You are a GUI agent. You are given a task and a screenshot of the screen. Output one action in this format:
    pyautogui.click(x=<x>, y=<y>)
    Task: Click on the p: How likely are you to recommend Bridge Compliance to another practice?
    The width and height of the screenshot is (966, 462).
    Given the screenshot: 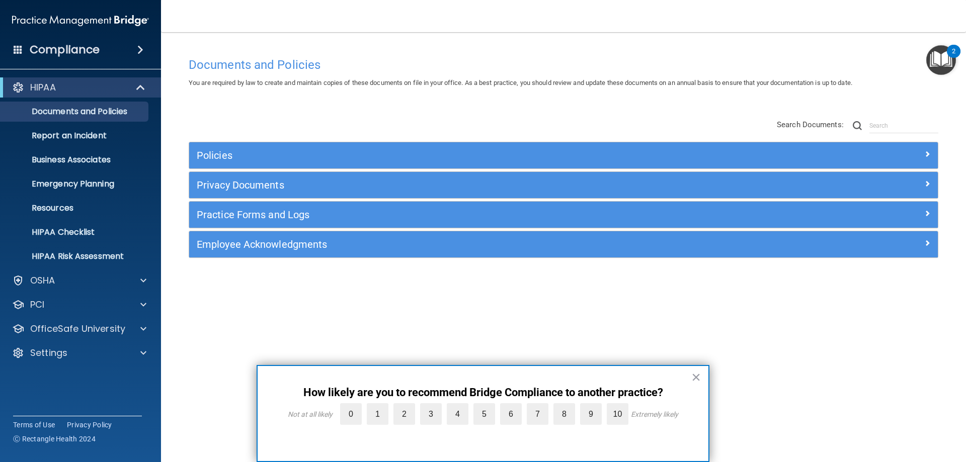 What is the action you would take?
    pyautogui.click(x=483, y=393)
    